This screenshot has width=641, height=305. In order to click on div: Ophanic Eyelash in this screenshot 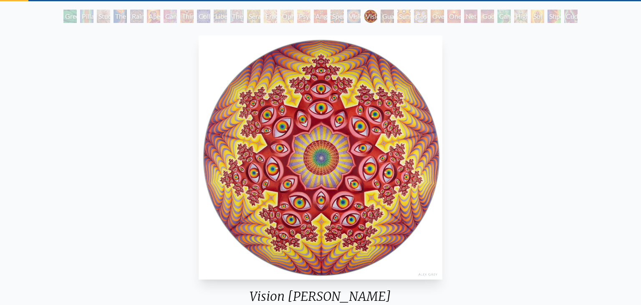, I will do `click(287, 16)`.